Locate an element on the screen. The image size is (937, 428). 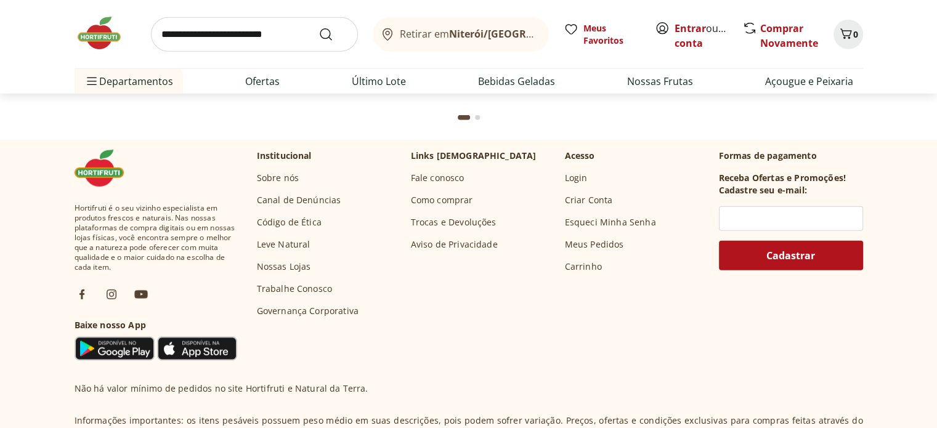
span: Meus Favoritos is located at coordinates (611, 34).